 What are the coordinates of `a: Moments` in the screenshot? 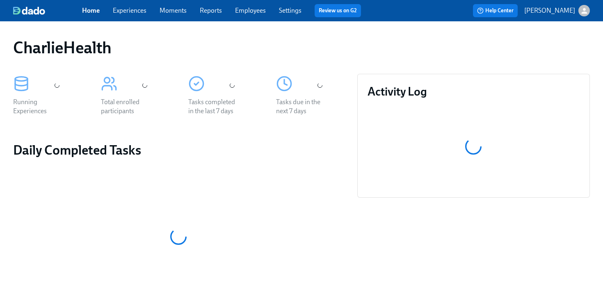 It's located at (173, 10).